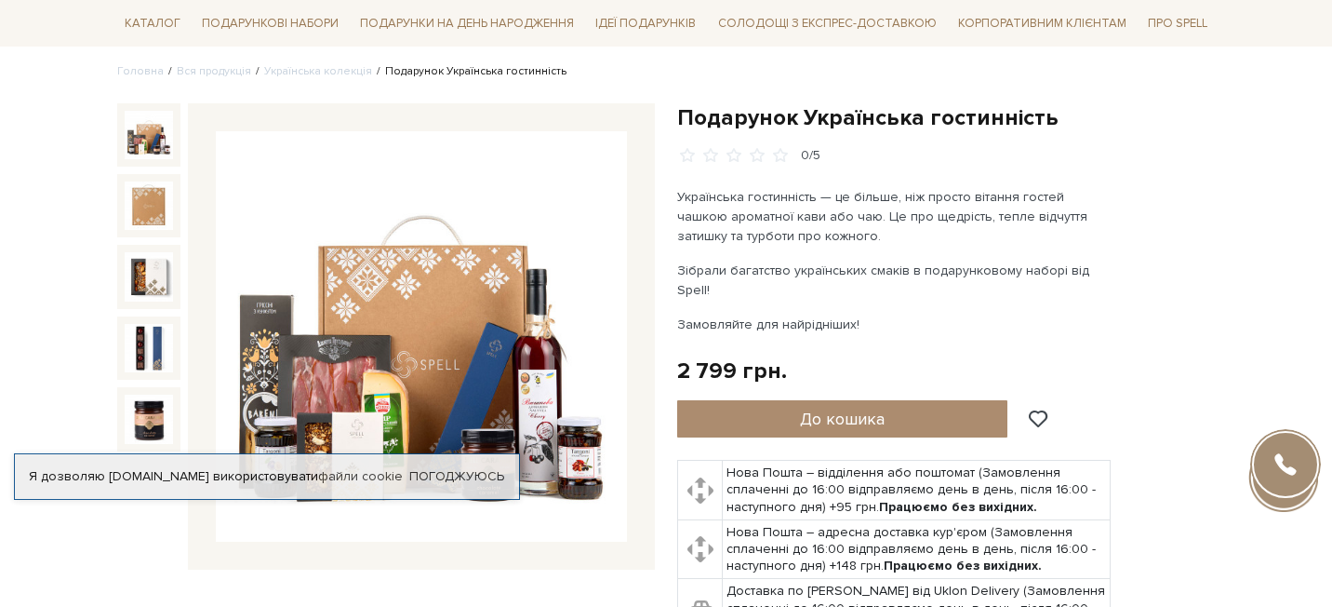  Describe the element at coordinates (916, 490) in the screenshot. I see `td: Нова Пошта – відділення або поштомат (Замовлення сплаченні до 16:00 відправляємо день в день, піс...` at that location.